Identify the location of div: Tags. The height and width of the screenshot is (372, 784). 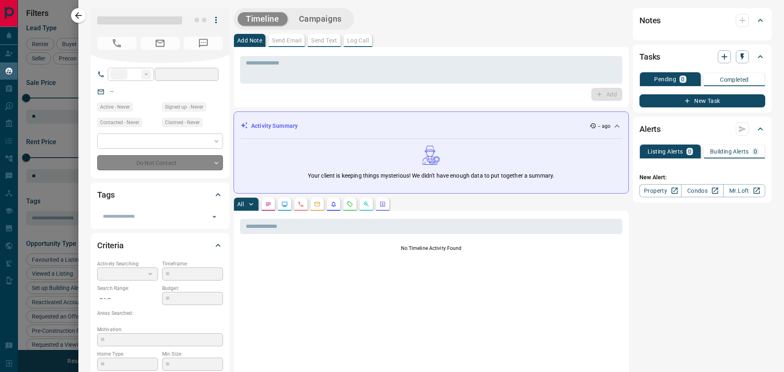
(160, 195).